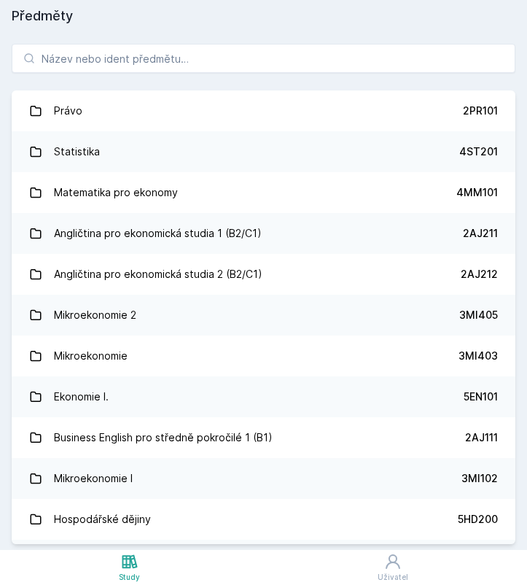  Describe the element at coordinates (263, 560) in the screenshot. I see `a: Mezinárodní ekonomie` at that location.